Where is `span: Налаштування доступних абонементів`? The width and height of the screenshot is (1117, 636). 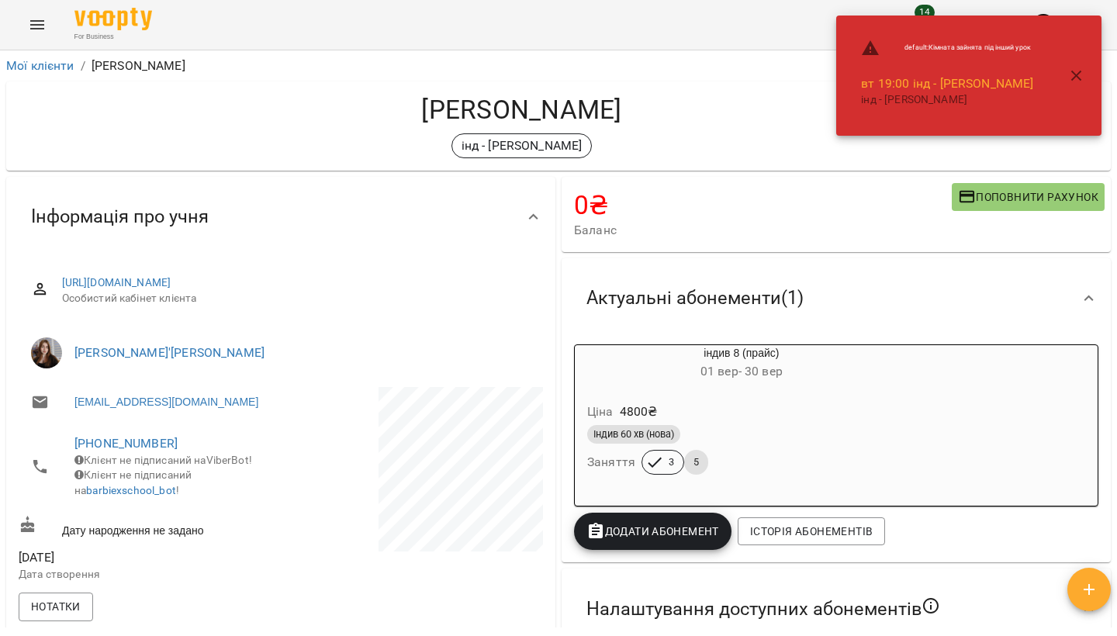 span: Налаштування доступних абонементів is located at coordinates (763, 609).